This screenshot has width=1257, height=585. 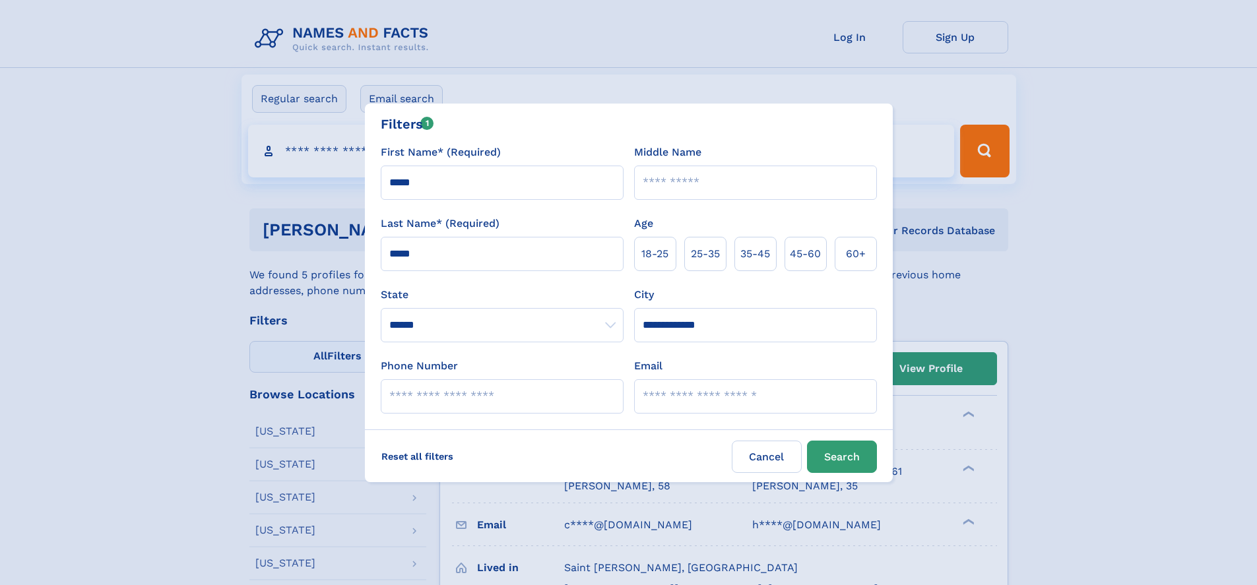 I want to click on span: 18‑25, so click(x=654, y=254).